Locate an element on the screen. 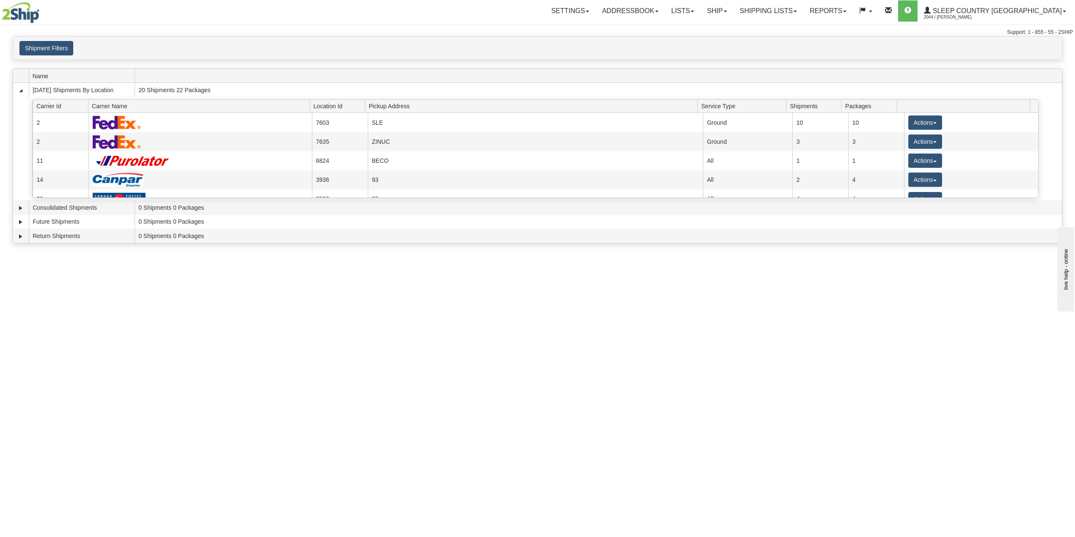  div: Support: 1 - 855 - 55 - 2SHIP is located at coordinates (537, 32).